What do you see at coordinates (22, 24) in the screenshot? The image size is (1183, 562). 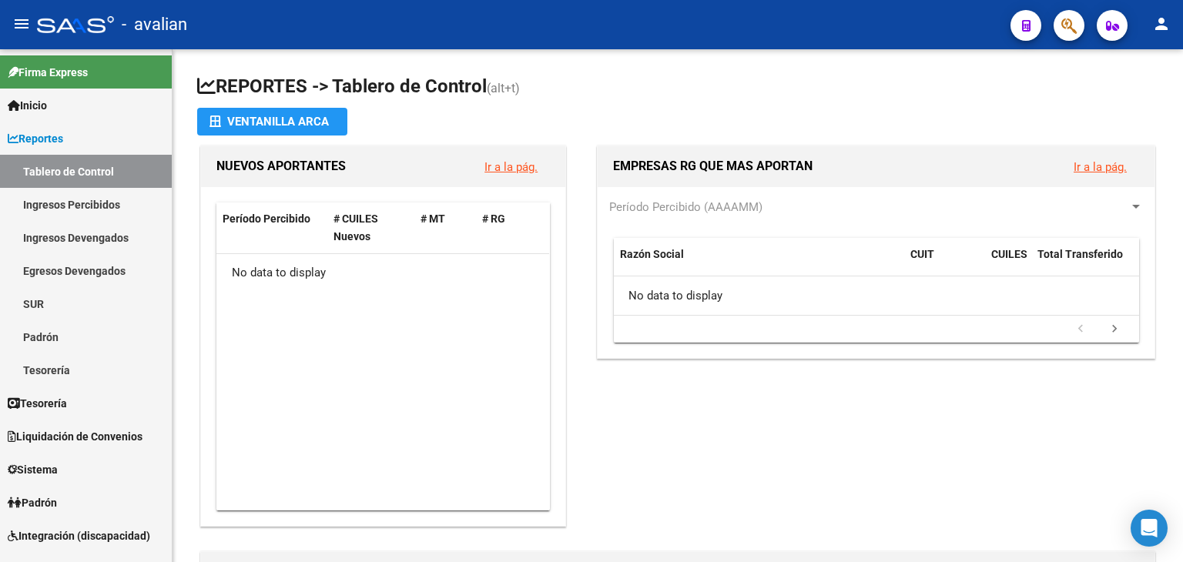 I see `mat-icon: menu` at bounding box center [22, 24].